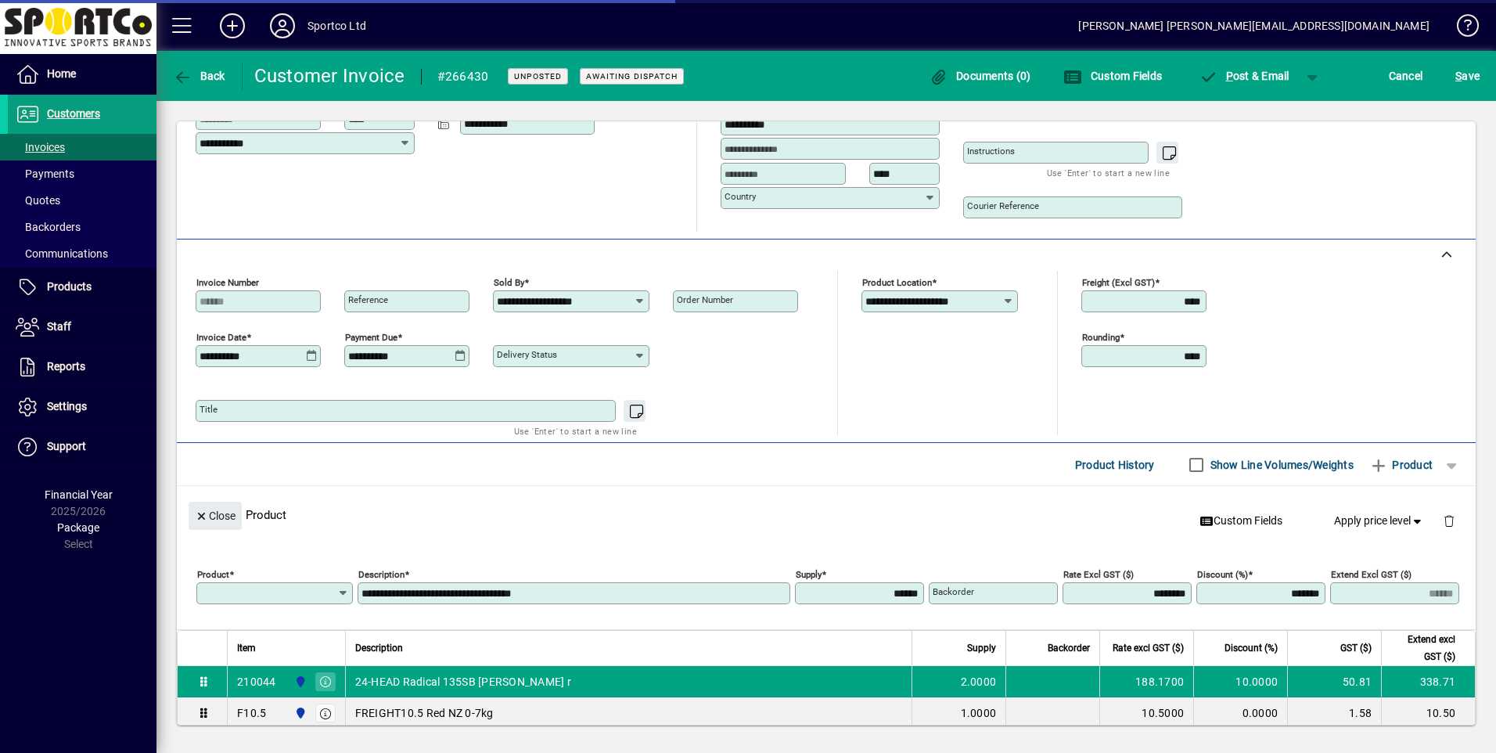  What do you see at coordinates (1371, 574) in the screenshot?
I see `mat-label: Extend excl GST ($)` at bounding box center [1371, 574].